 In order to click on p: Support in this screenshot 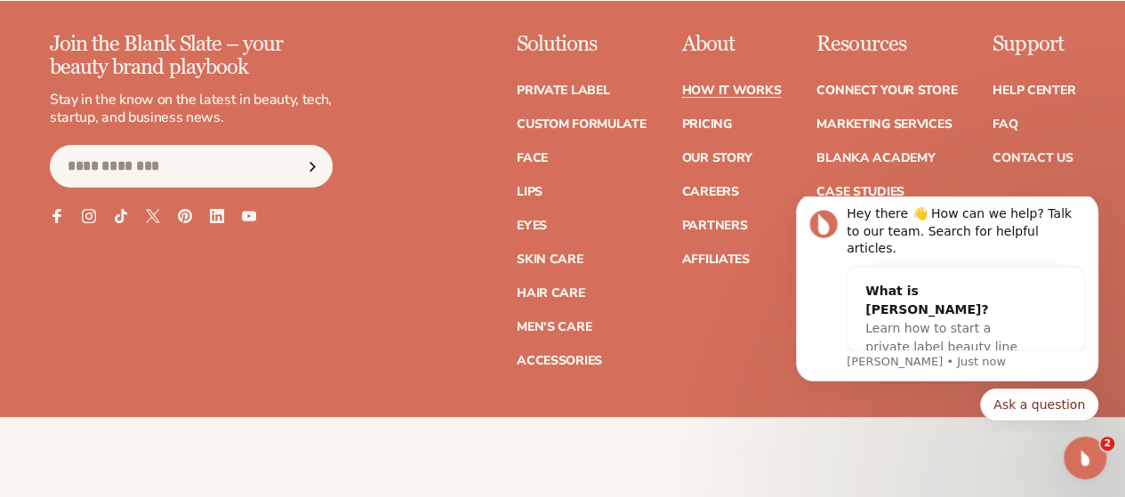, I will do `click(1033, 44)`.